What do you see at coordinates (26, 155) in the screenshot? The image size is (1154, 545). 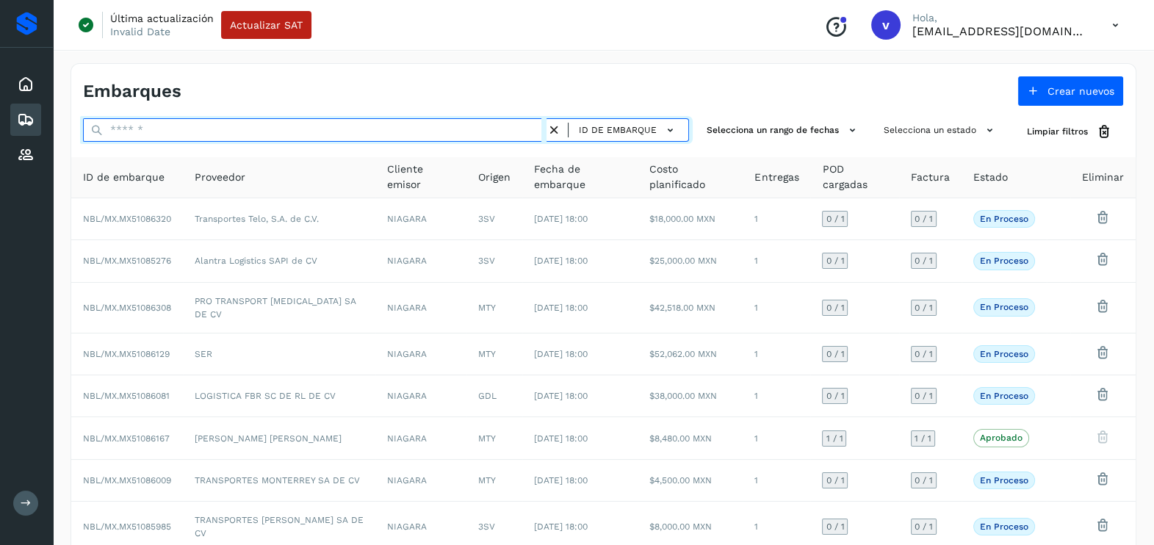 I see `div: Proveedores` at bounding box center [26, 155].